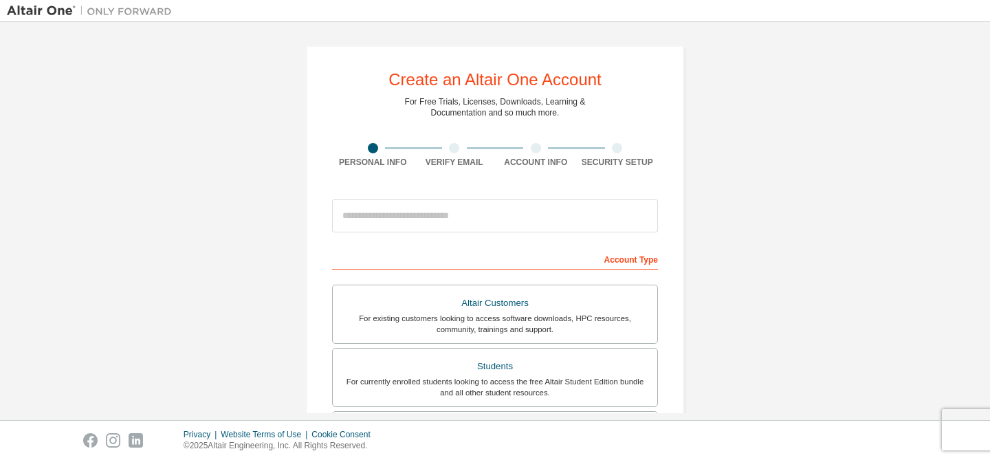 Image resolution: width=990 pixels, height=460 pixels. Describe the element at coordinates (617, 162) in the screenshot. I see `div: Security Setup` at that location.